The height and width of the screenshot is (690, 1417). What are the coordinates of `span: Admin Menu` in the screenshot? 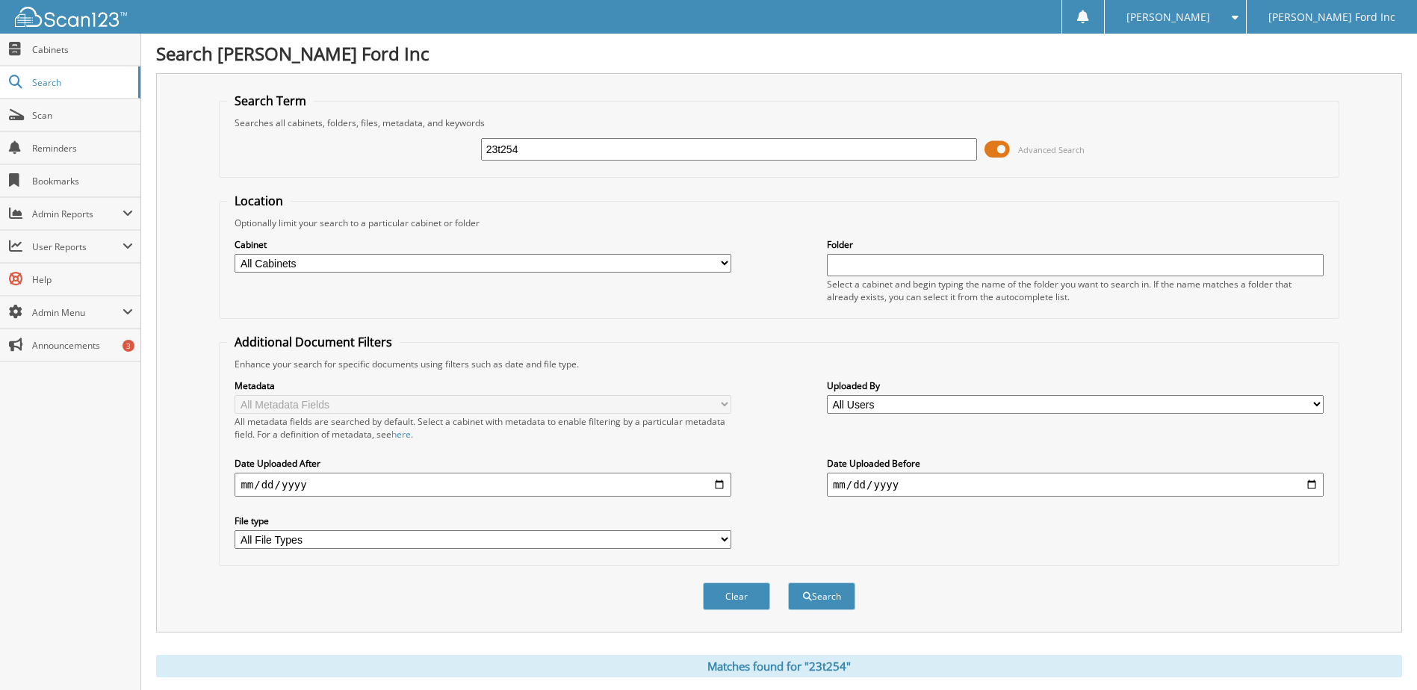 It's located at (77, 312).